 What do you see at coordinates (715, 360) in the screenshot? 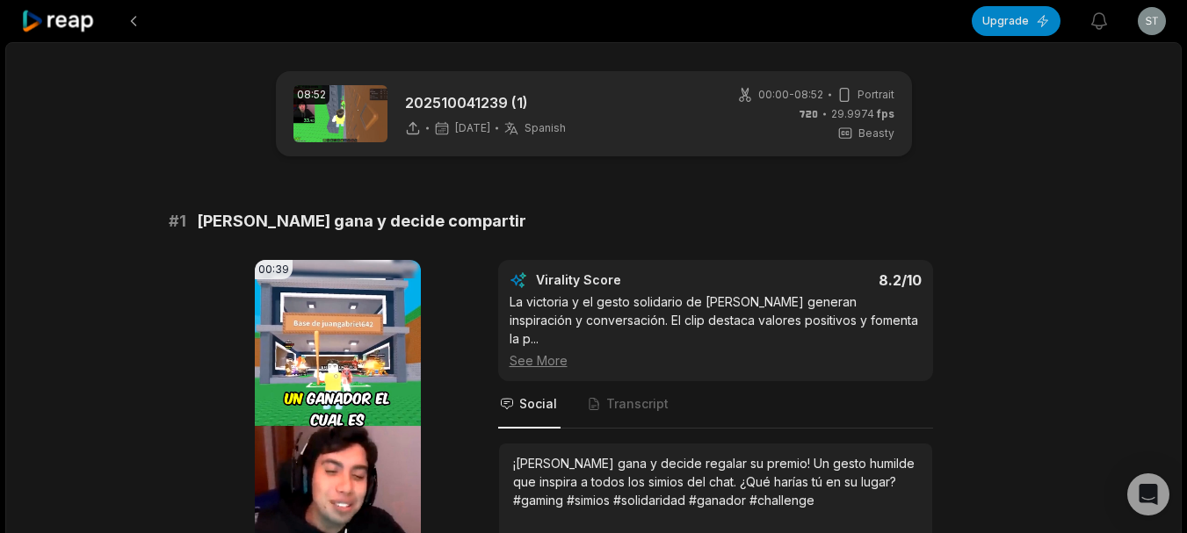
I see `div: See More` at bounding box center [715, 360].